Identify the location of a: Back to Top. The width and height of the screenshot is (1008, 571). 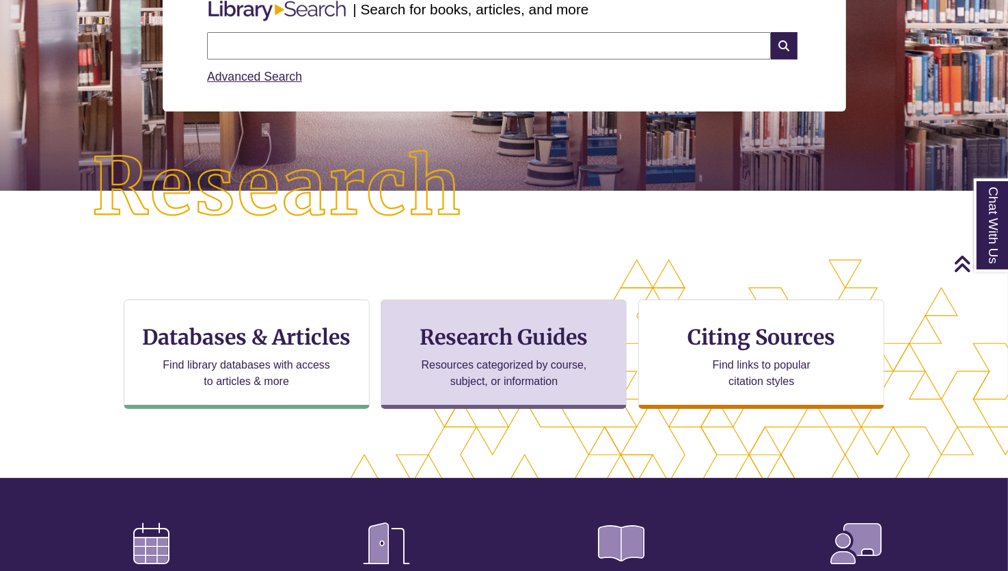
(978, 263).